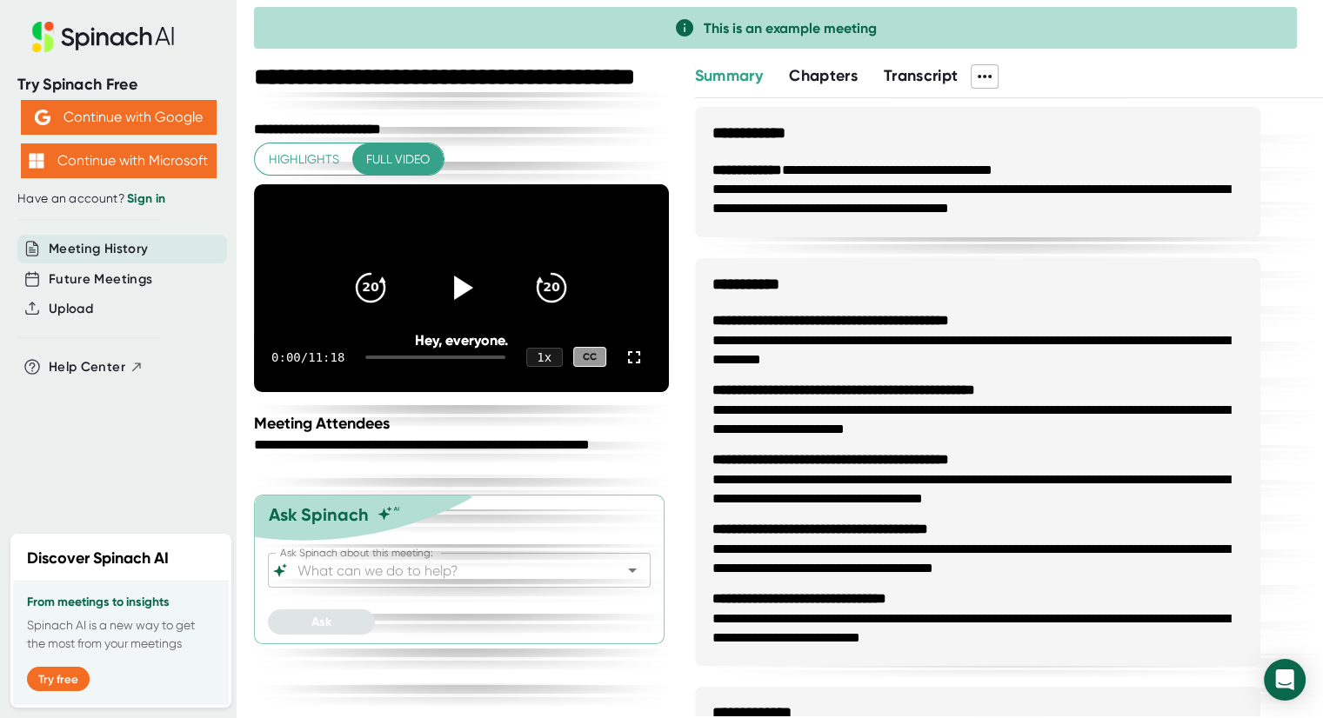 The width and height of the screenshot is (1323, 718). I want to click on img: Aehbyd4JwY73AAAAAElFTkSuQmCC, so click(43, 117).